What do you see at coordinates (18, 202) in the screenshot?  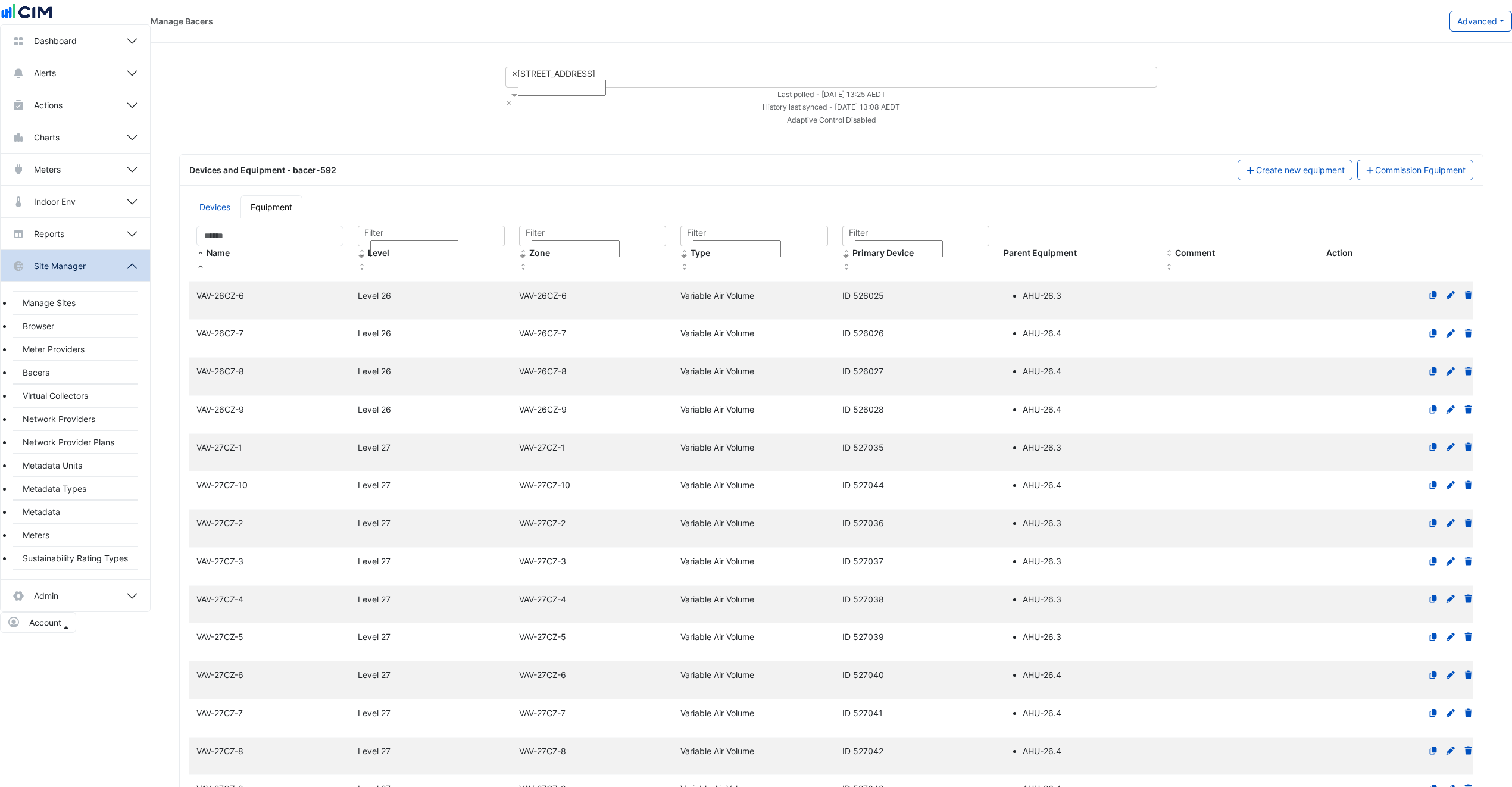 I see `app-icon: Indoor Env` at bounding box center [18, 202].